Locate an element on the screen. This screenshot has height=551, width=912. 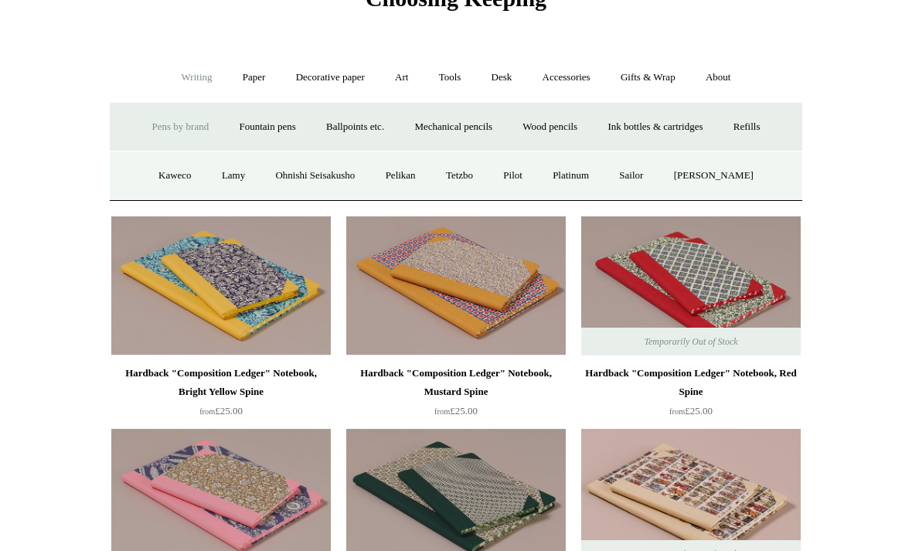
a: Hardback "Composition Ledger" Notebook, Red Spine Hardback "Composition Ledger" Notebook, Red Spi... is located at coordinates (691, 286).